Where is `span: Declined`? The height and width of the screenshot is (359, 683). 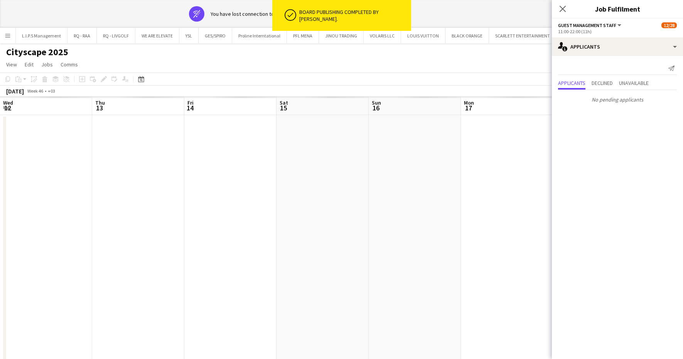 span: Declined is located at coordinates (602, 83).